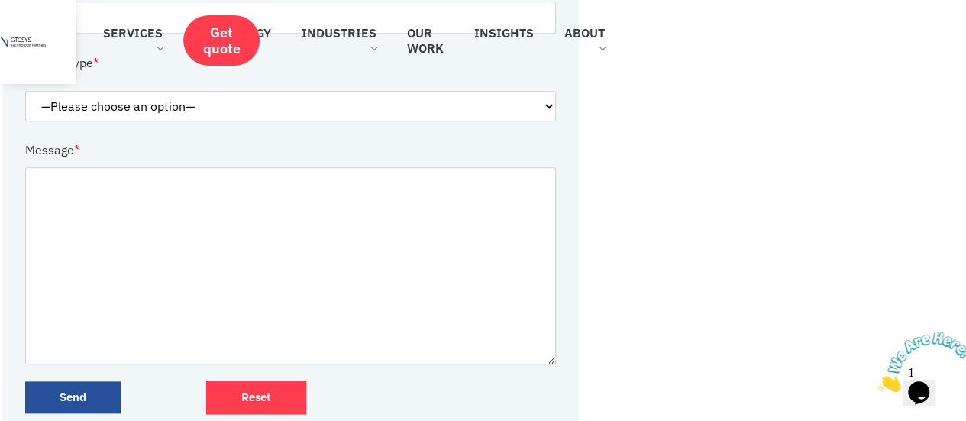  I want to click on a: Get quote, so click(221, 40).